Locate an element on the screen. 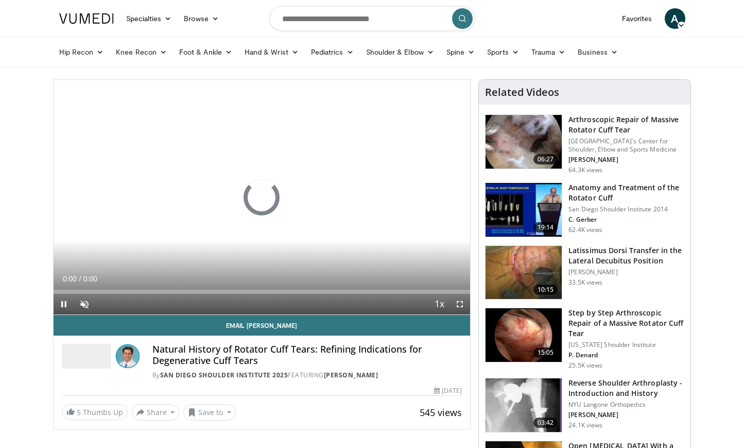 The height and width of the screenshot is (448, 744). button: Unmute is located at coordinates (84, 304).